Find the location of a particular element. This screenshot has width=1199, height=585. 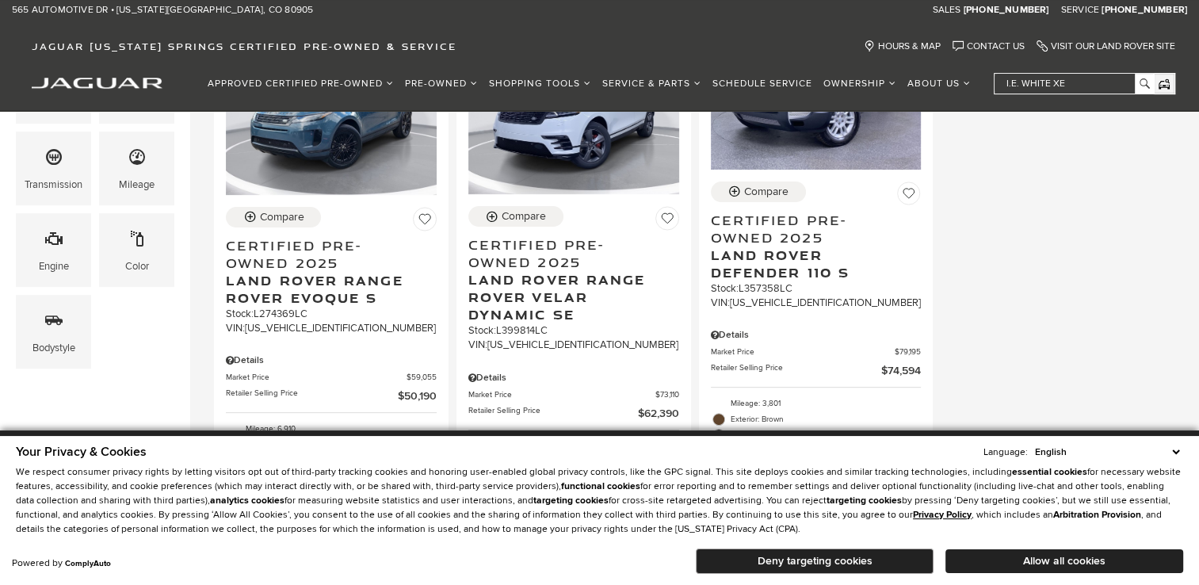

a: jaguar is located at coordinates (97, 82).